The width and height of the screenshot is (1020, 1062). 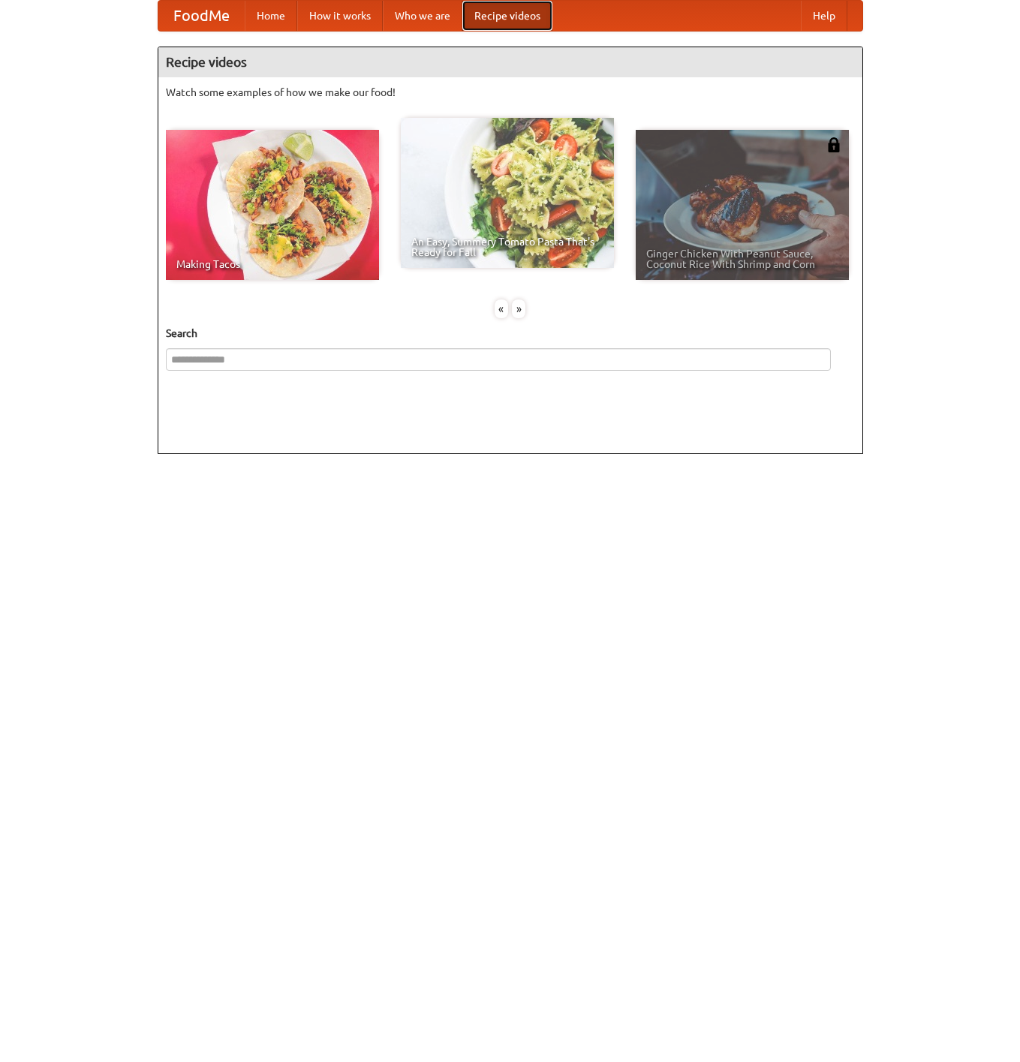 What do you see at coordinates (511, 333) in the screenshot?
I see `h5: Search` at bounding box center [511, 333].